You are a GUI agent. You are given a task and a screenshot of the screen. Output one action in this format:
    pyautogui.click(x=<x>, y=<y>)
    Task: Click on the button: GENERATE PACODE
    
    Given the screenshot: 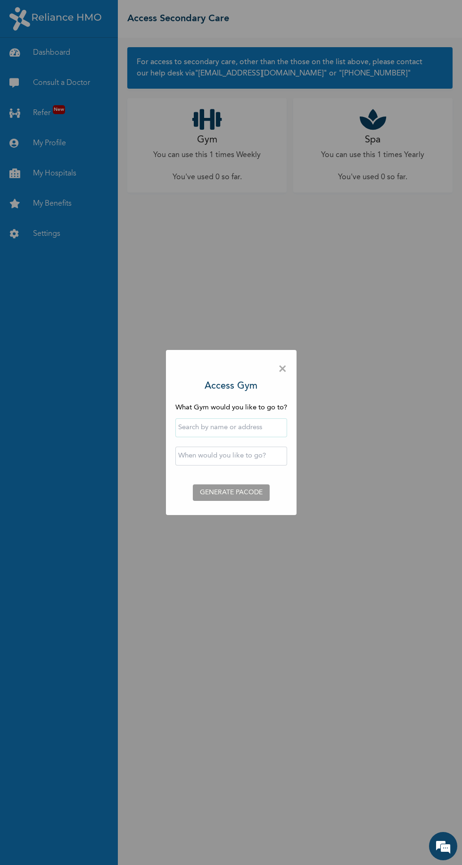 What is the action you would take?
    pyautogui.click(x=231, y=493)
    